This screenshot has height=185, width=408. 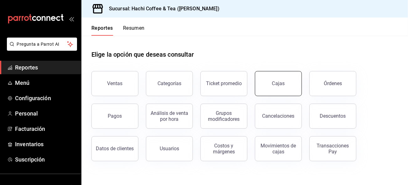 I want to click on button: Descuentos, so click(x=333, y=116).